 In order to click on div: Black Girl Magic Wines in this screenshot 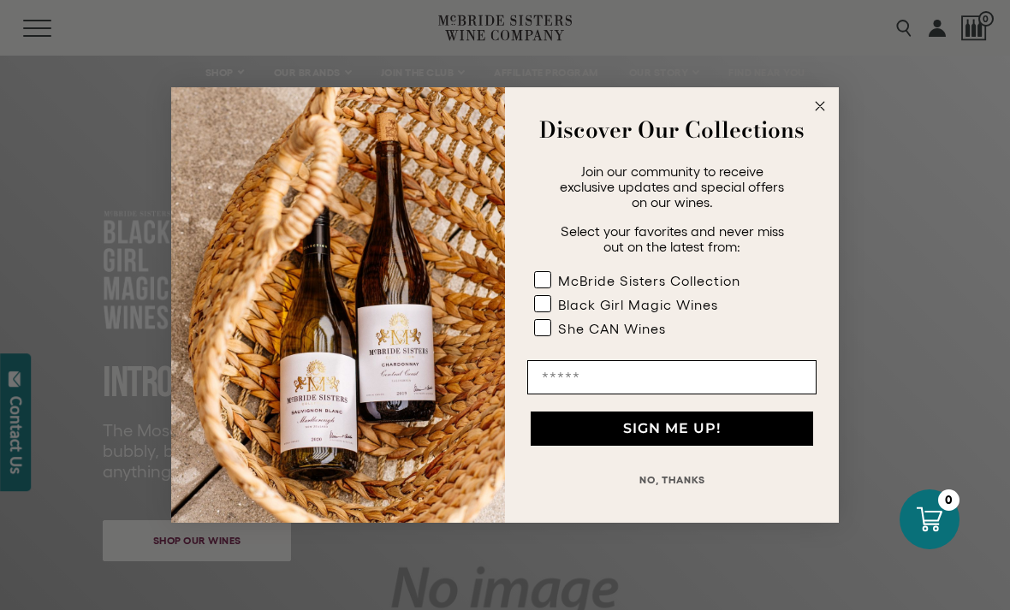, I will do `click(637, 305)`.